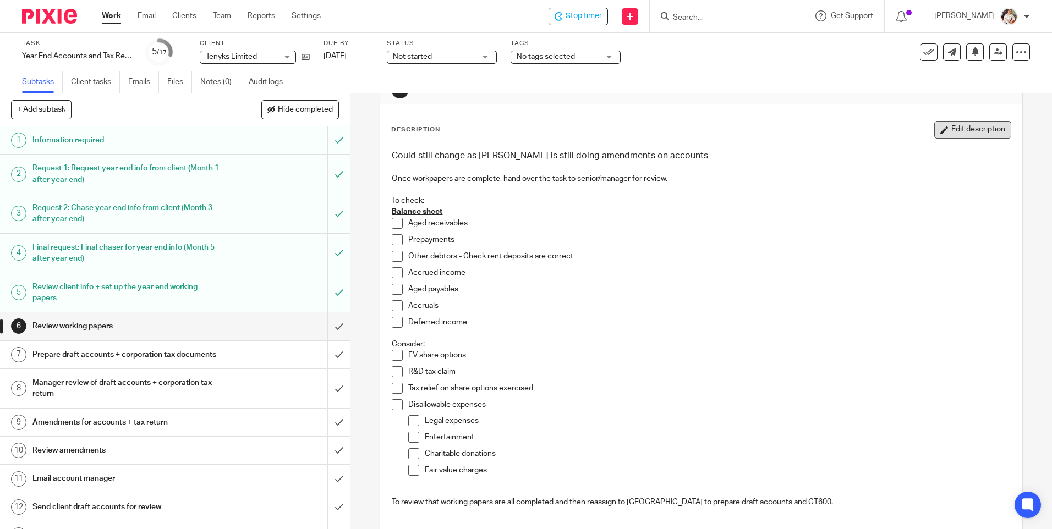  What do you see at coordinates (701, 344) in the screenshot?
I see `p: Consider:` at bounding box center [701, 344].